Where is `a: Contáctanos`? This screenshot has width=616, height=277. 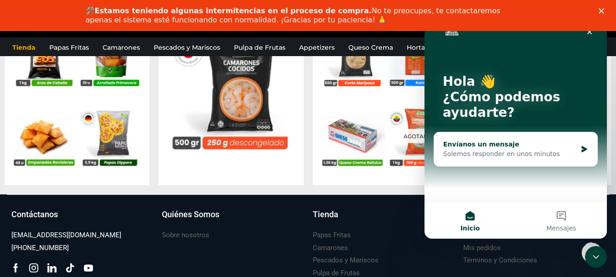
a: Contáctanos is located at coordinates (82, 219).